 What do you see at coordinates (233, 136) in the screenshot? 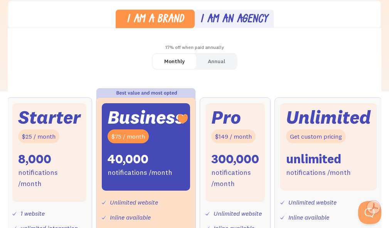
I see `div: $149 / month` at bounding box center [233, 136].